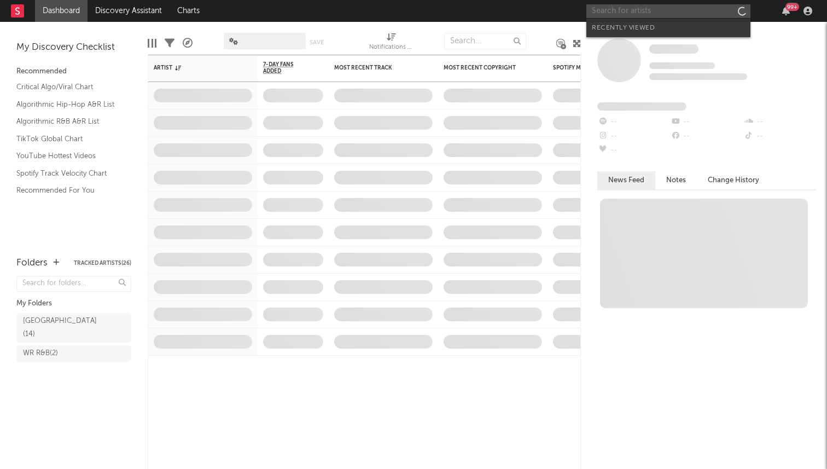 The height and width of the screenshot is (469, 827). What do you see at coordinates (68, 87) in the screenshot?
I see `a: Critical Algo/Viral Chart` at bounding box center [68, 87].